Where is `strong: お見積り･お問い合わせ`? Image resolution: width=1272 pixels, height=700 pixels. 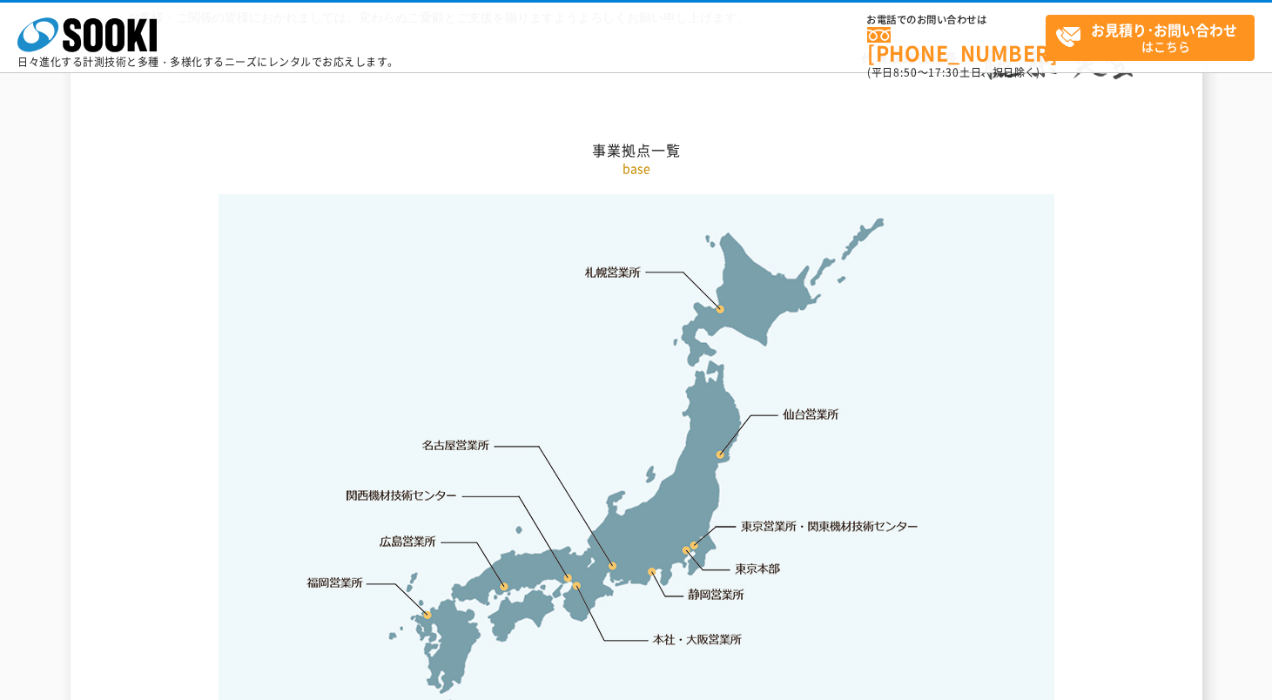
strong: お見積り･お問い合わせ is located at coordinates (1164, 30).